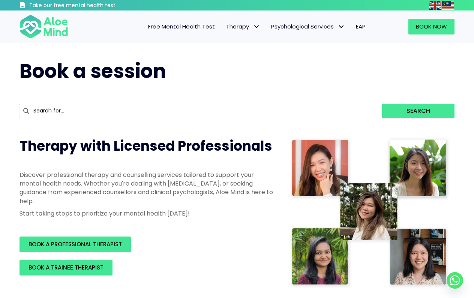 Image resolution: width=474 pixels, height=298 pixels. Describe the element at coordinates (419, 111) in the screenshot. I see `button: Search` at that location.